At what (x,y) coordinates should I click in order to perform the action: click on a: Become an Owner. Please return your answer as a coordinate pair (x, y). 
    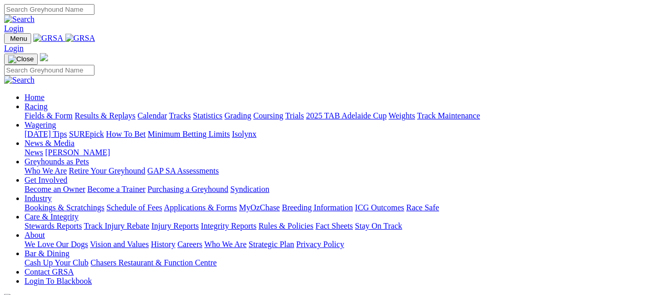
    Looking at the image, I should click on (55, 189).